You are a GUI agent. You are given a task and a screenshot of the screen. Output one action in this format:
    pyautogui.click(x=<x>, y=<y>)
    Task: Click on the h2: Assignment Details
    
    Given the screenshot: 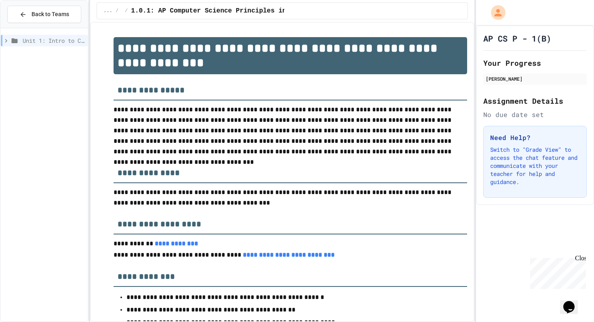 What is the action you would take?
    pyautogui.click(x=535, y=101)
    